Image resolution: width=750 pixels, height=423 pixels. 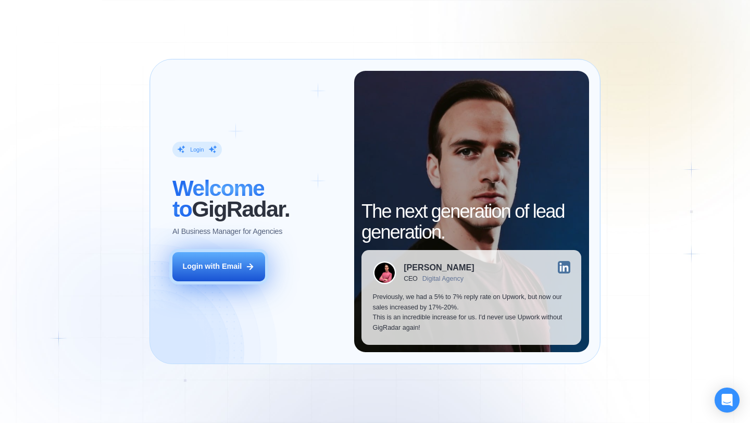 I want to click on h2: ‍ GigRadar., so click(x=257, y=199).